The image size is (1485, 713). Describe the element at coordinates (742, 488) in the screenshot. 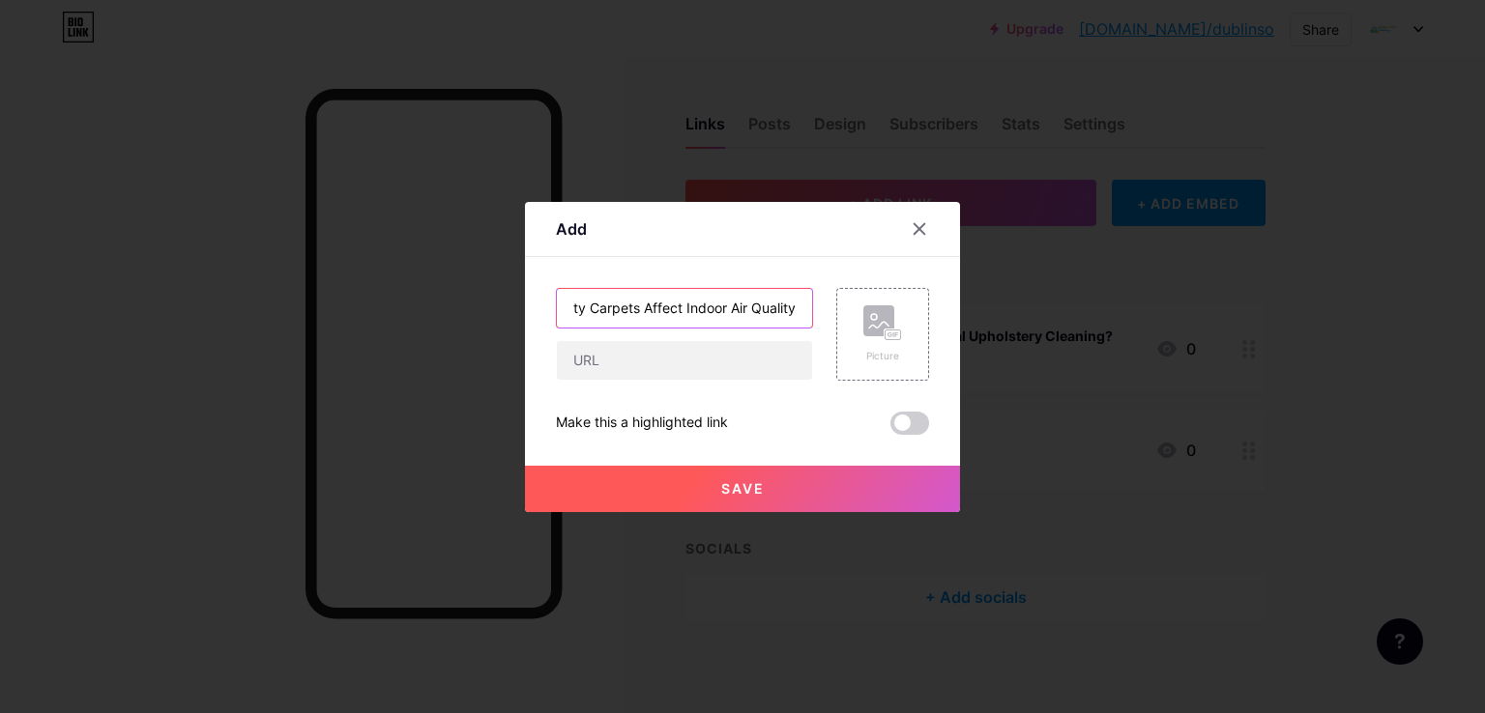

I see `span: Save` at that location.